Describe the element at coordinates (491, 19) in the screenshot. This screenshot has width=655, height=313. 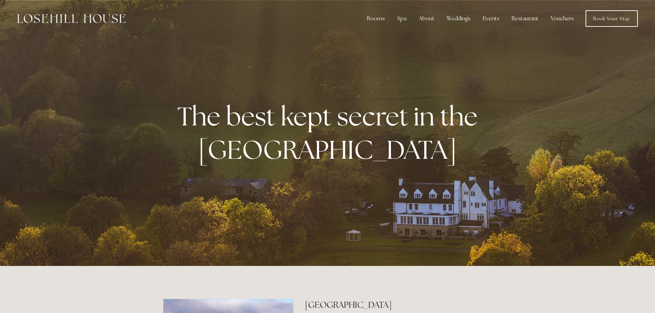
I see `div: Events` at that location.